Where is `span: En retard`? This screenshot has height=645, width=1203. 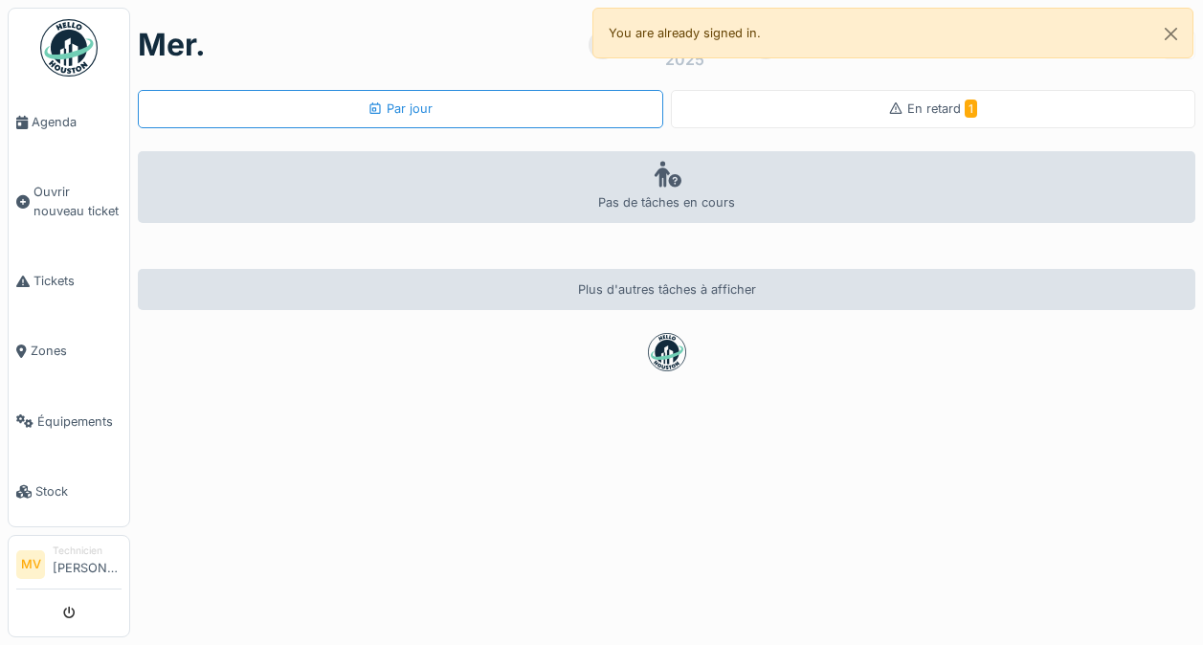
span: En retard is located at coordinates (942, 108).